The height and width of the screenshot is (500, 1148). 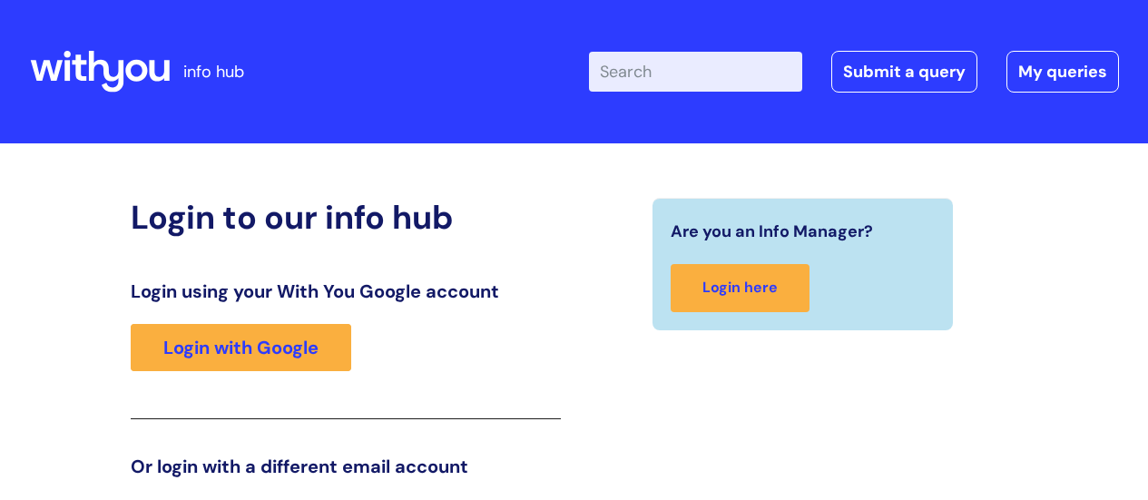 I want to click on a: Login with Google, so click(x=241, y=348).